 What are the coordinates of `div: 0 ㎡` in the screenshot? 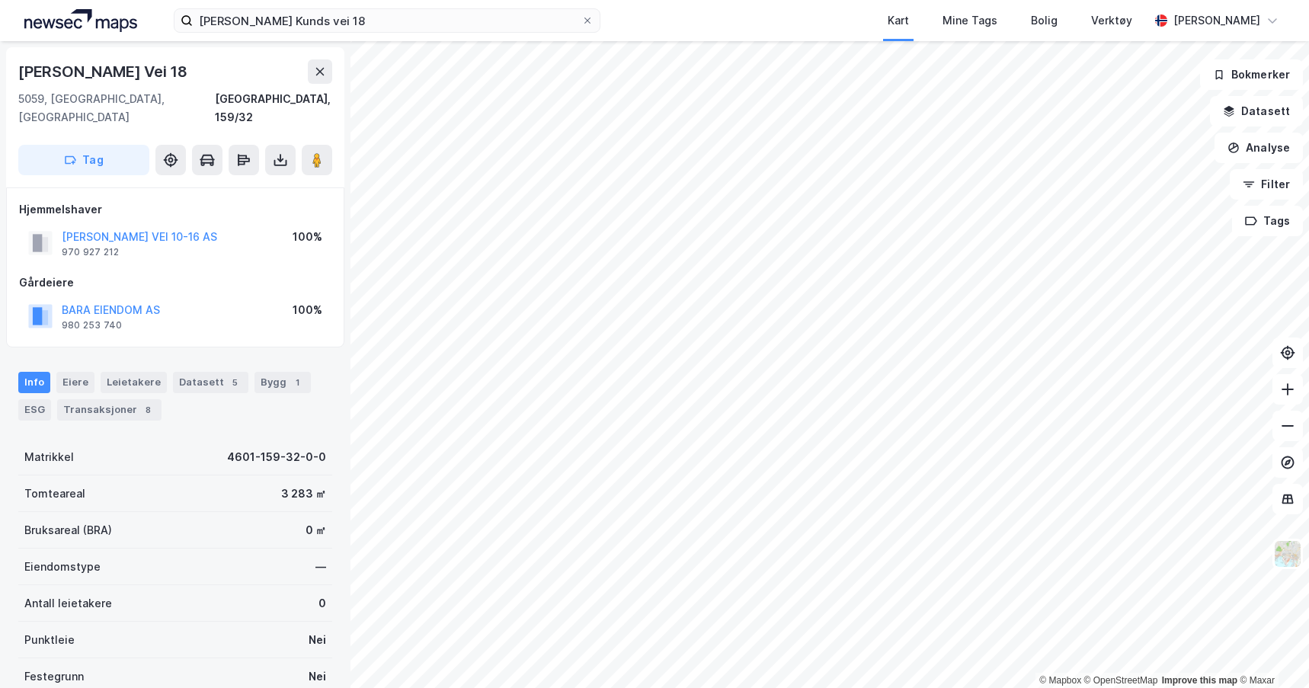 It's located at (315, 530).